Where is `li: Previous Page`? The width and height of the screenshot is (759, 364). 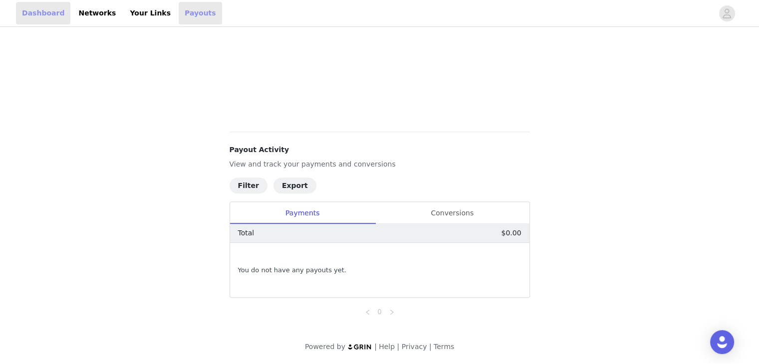
li: Previous Page is located at coordinates (368, 312).